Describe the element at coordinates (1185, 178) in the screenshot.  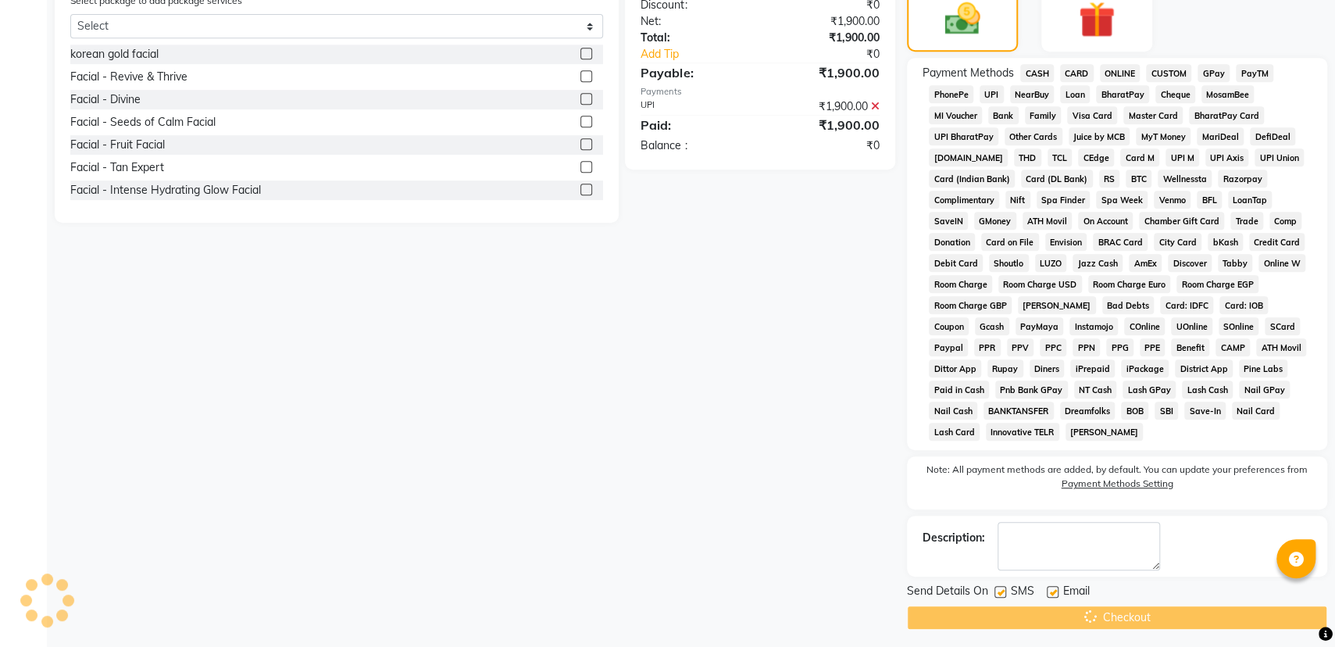
I see `span: Wellnessta` at that location.